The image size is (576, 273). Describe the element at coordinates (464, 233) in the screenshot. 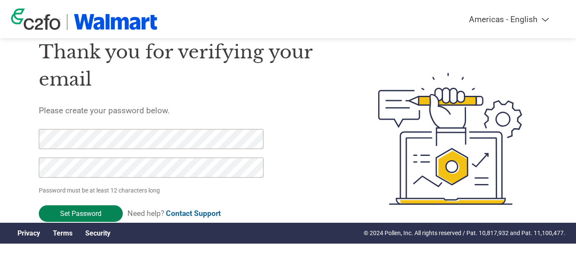

I see `p: © 2024 Pollen, Inc. All rights reserved / Pat. 10,817,932 and Pat. 11,100,477.` at that location.